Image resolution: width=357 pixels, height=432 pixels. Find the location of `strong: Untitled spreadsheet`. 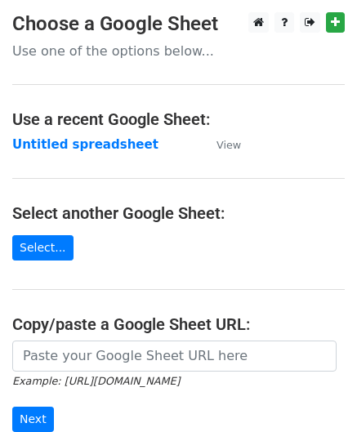

strong: Untitled spreadsheet is located at coordinates (85, 145).